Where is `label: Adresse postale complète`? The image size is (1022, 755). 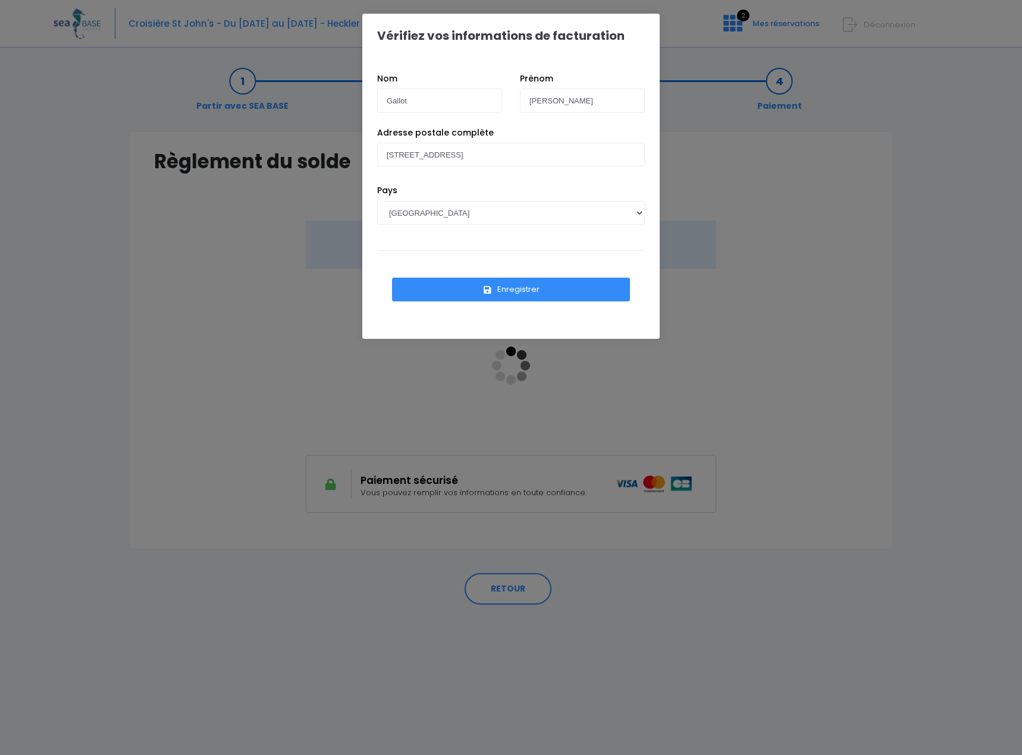
label: Adresse postale complète is located at coordinates (435, 133).